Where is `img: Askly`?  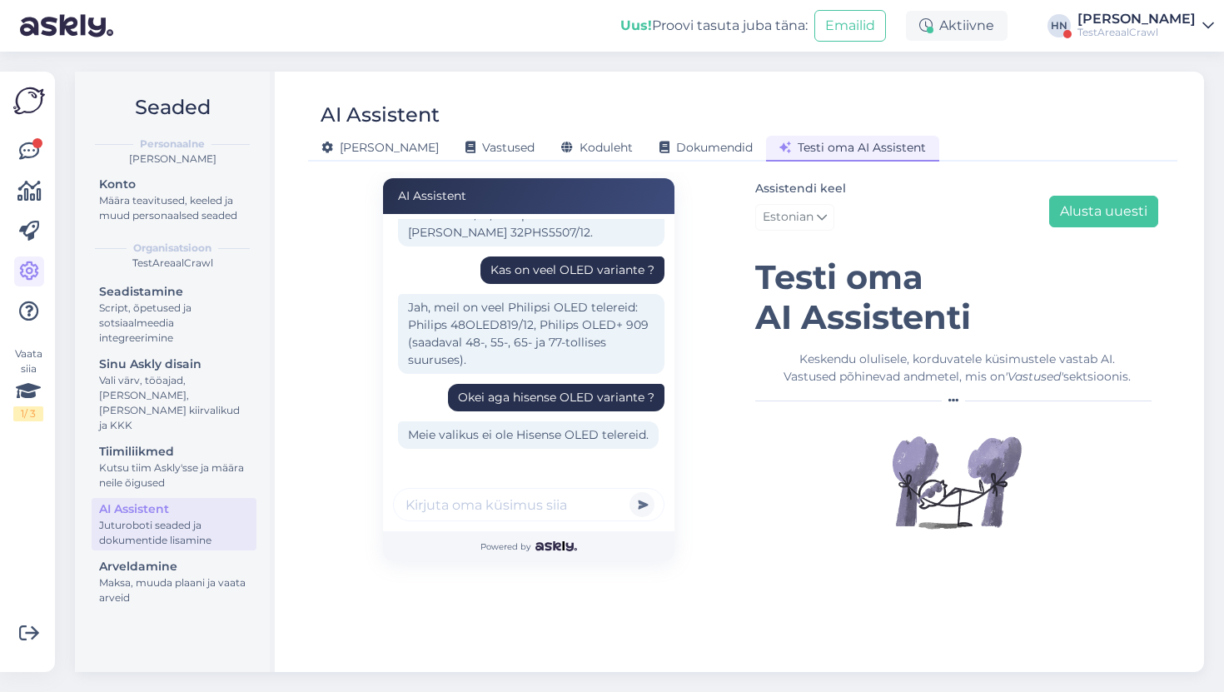 img: Askly is located at coordinates (556, 546).